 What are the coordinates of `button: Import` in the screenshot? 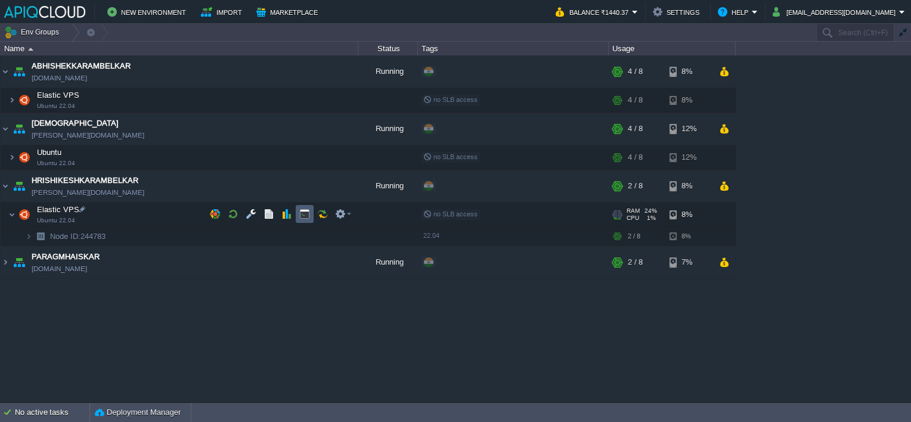 It's located at (223, 12).